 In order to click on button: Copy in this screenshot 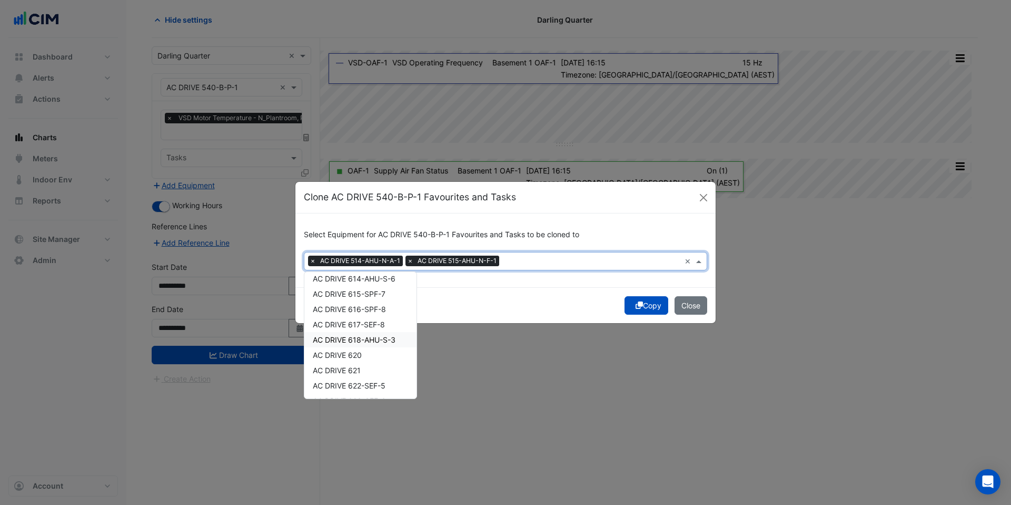, I will do `click(646, 305)`.